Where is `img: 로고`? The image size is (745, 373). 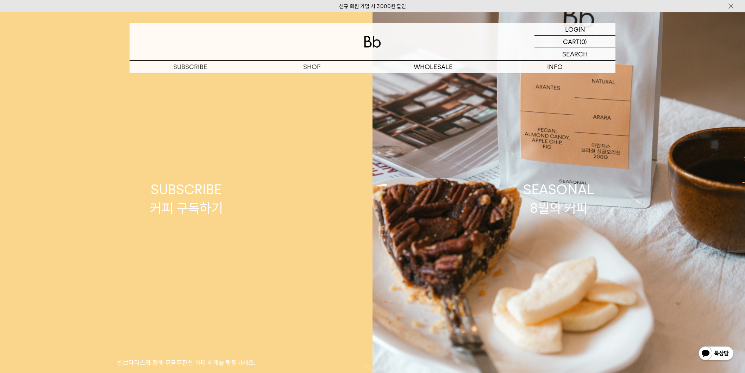
img: 로고 is located at coordinates (373, 42).